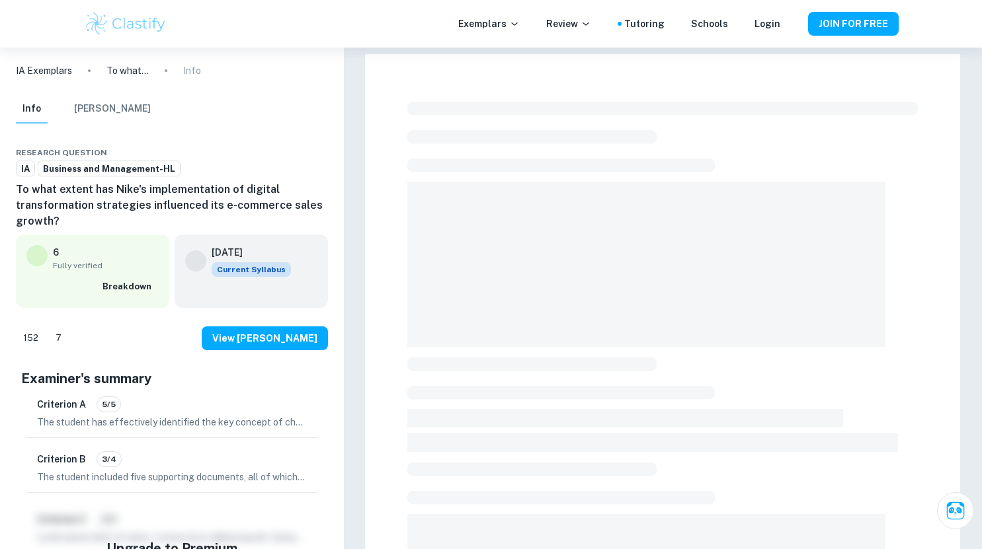 Image resolution: width=982 pixels, height=549 pixels. I want to click on p: Review, so click(569, 24).